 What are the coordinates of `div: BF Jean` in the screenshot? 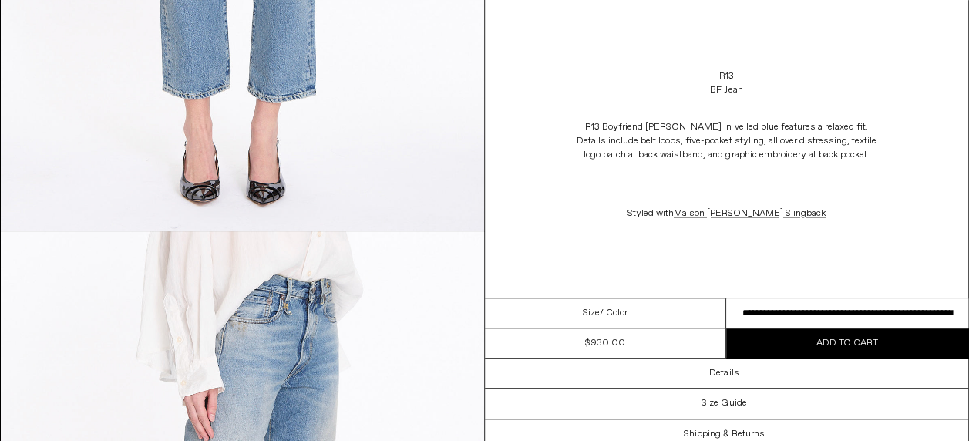 It's located at (726, 90).